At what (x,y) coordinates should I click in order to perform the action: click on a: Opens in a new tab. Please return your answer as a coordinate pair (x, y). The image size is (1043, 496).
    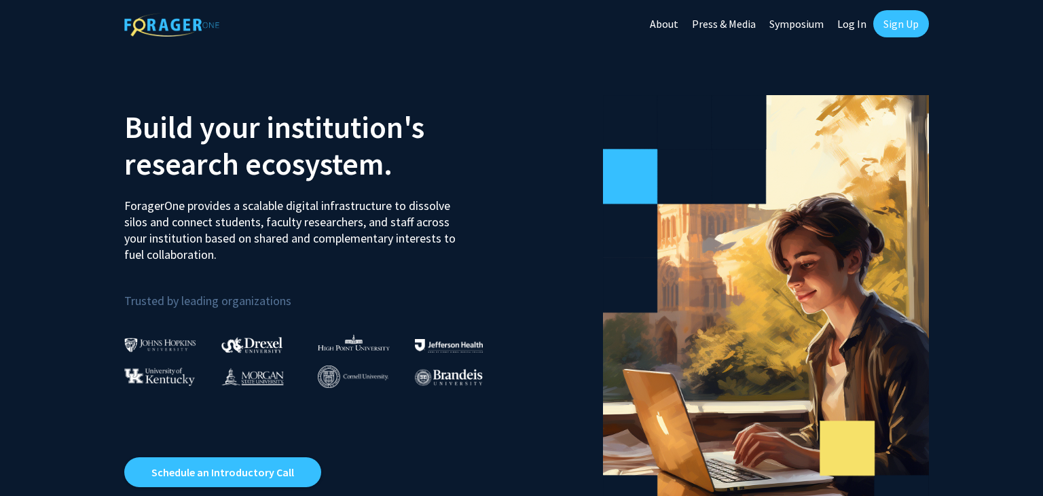
    Looking at the image, I should click on (223, 472).